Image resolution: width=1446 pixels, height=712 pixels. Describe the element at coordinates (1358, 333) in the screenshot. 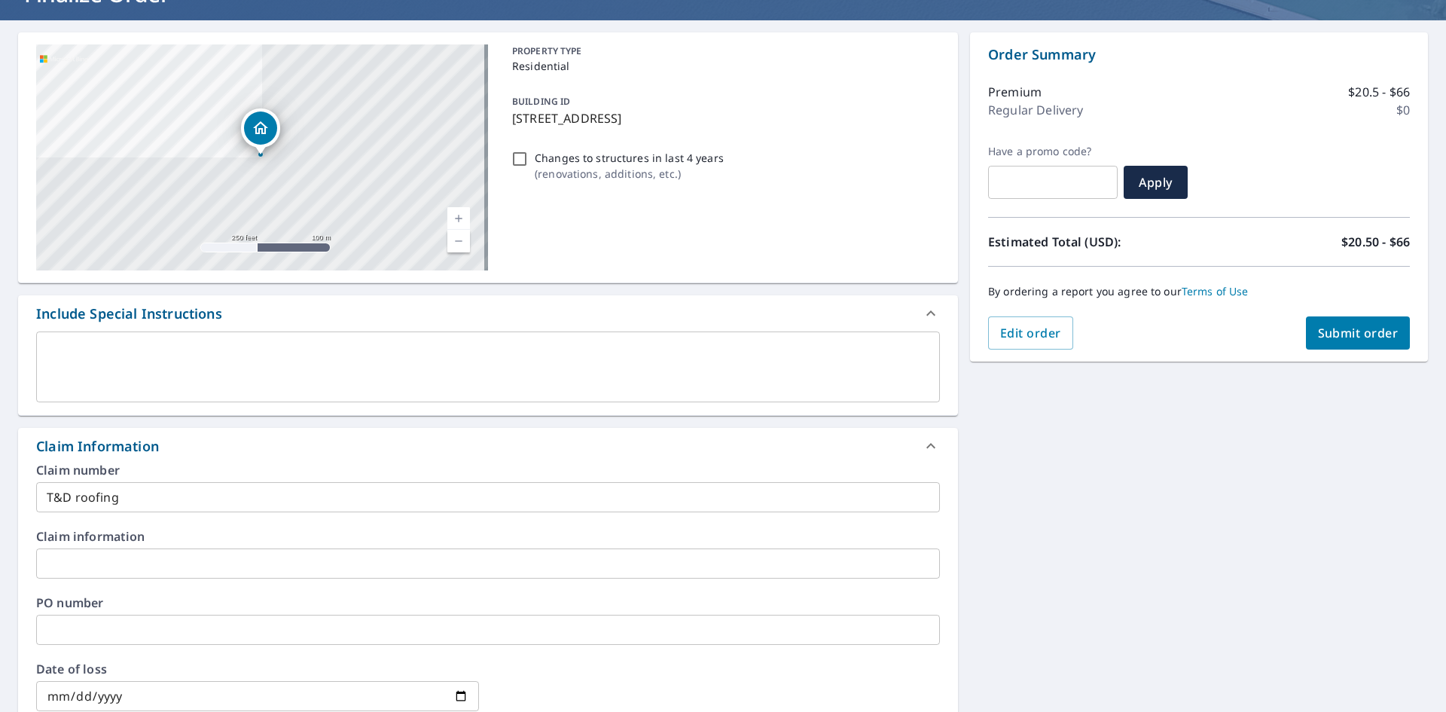

I see `button: Submit order` at that location.